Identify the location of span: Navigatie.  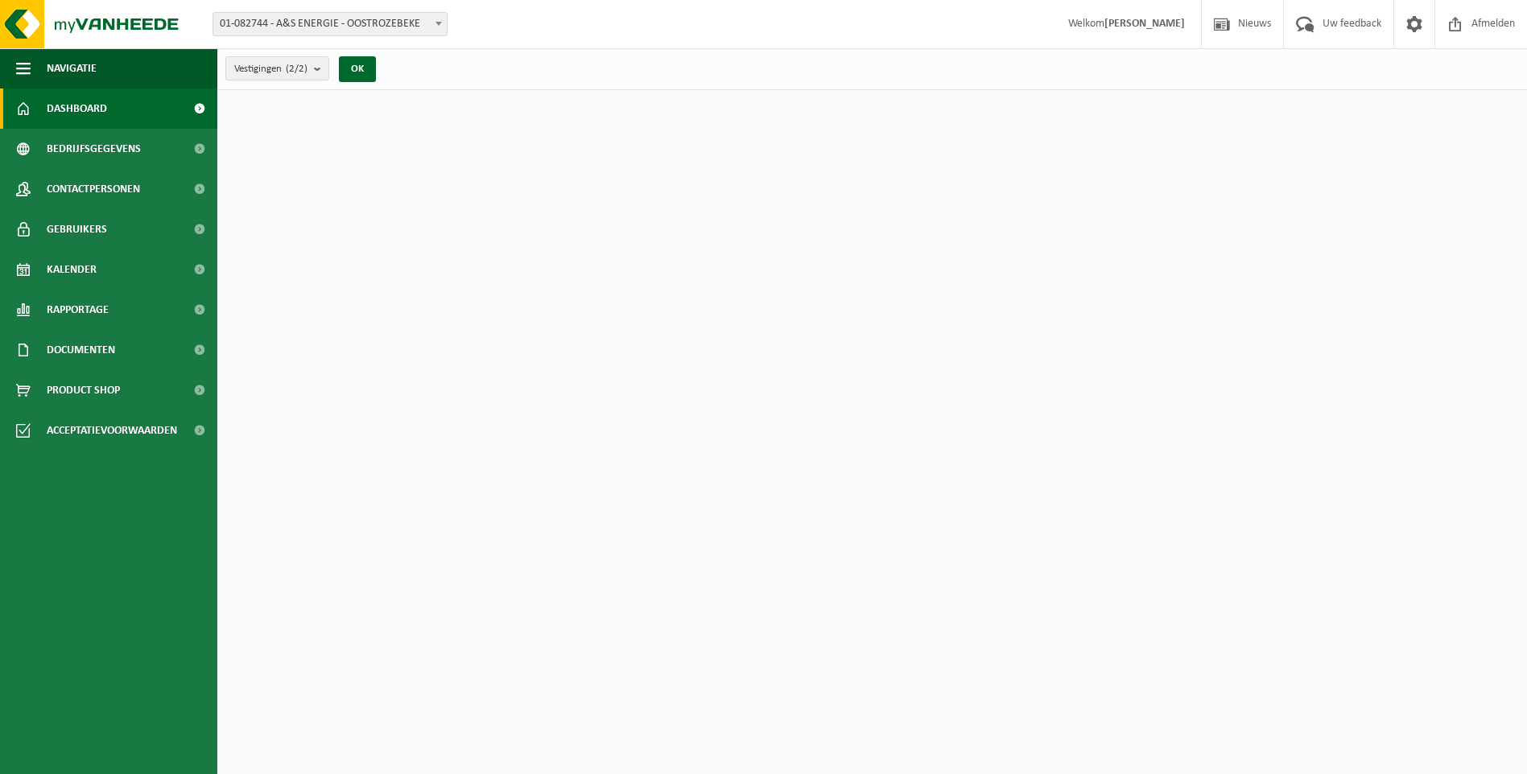
(72, 68).